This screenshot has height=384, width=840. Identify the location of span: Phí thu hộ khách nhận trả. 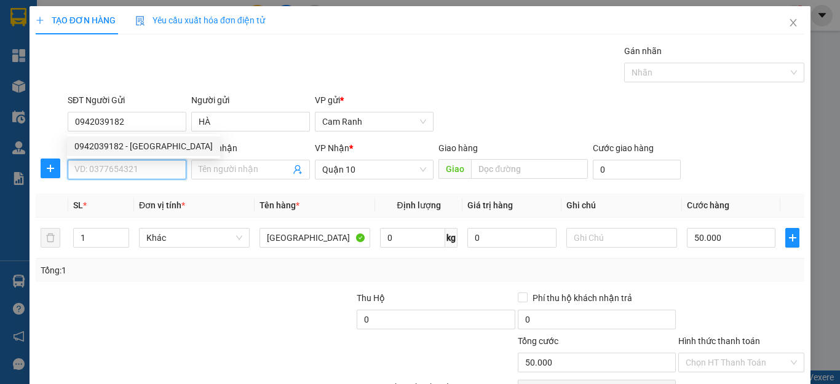
(582, 298).